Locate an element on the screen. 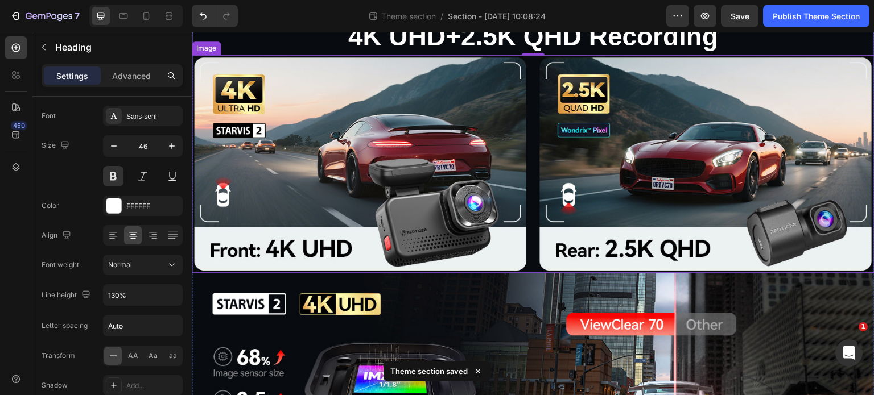 This screenshot has width=874, height=395. span: AA is located at coordinates (133, 356).